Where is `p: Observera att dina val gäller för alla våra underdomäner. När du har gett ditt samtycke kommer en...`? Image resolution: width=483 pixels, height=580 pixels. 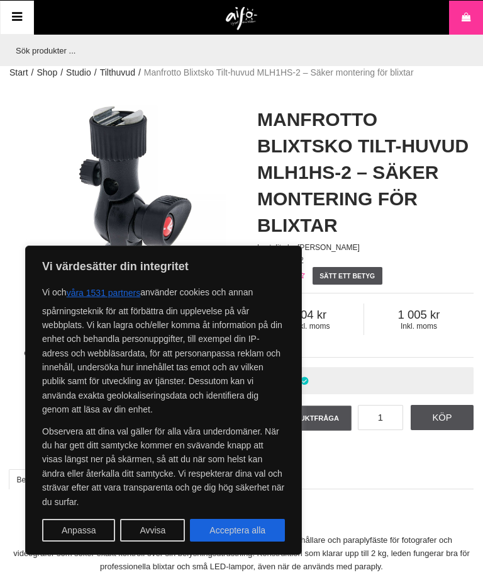
p: Observera att dina val gäller för alla våra underdomäner. När du har gett ditt samtycke kommer en... is located at coordinates (164, 466).